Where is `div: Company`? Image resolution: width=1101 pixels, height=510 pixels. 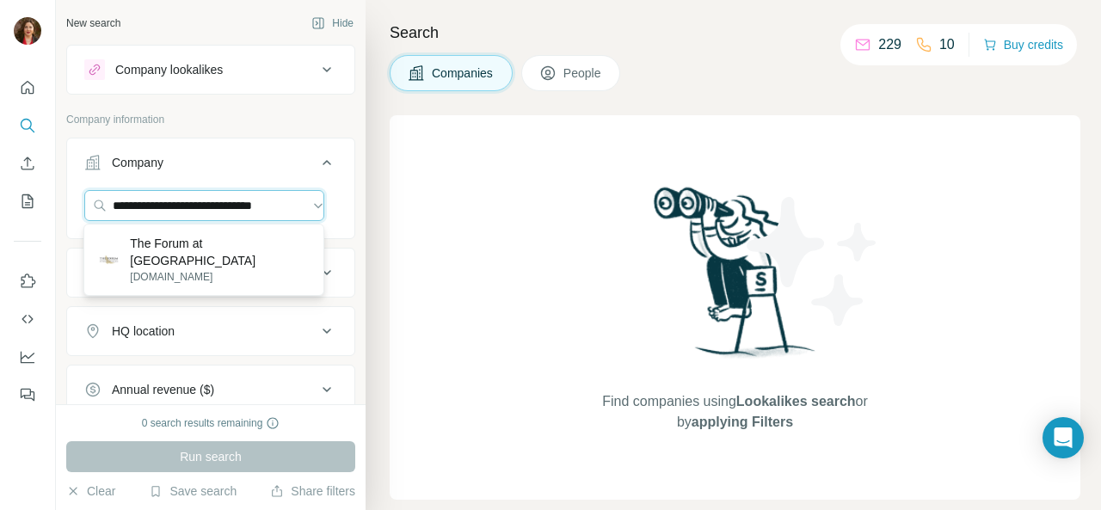 div: Company is located at coordinates (138, 163).